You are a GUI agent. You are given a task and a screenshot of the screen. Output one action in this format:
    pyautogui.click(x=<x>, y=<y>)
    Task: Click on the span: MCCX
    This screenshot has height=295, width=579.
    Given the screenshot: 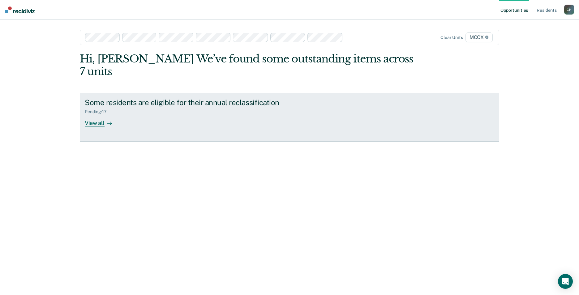 What is the action you would take?
    pyautogui.click(x=479, y=37)
    